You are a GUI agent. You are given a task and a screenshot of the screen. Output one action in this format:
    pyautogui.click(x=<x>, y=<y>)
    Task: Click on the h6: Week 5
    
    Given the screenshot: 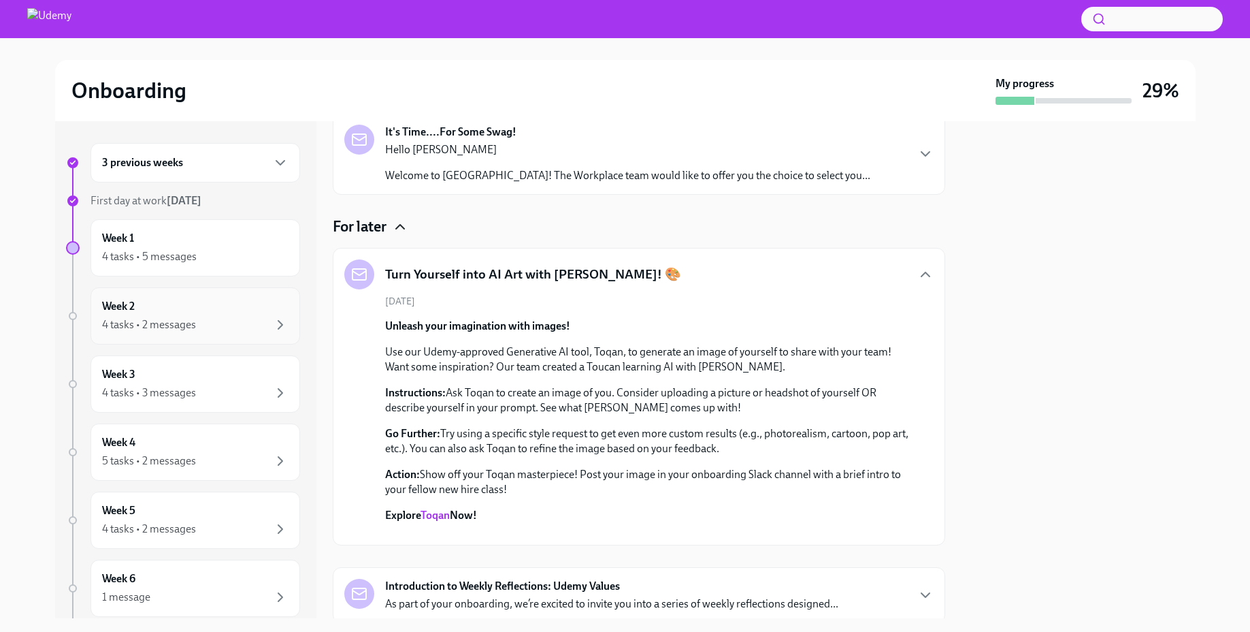 What is the action you would take?
    pyautogui.click(x=118, y=510)
    